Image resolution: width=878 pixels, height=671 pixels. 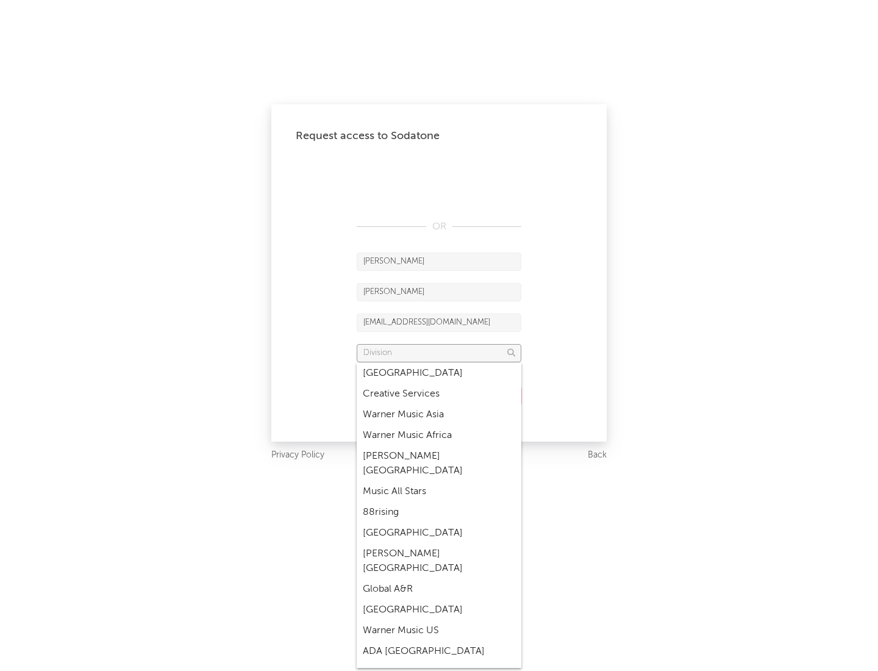 What do you see at coordinates (439, 353) in the screenshot?
I see `input: Division` at bounding box center [439, 353].